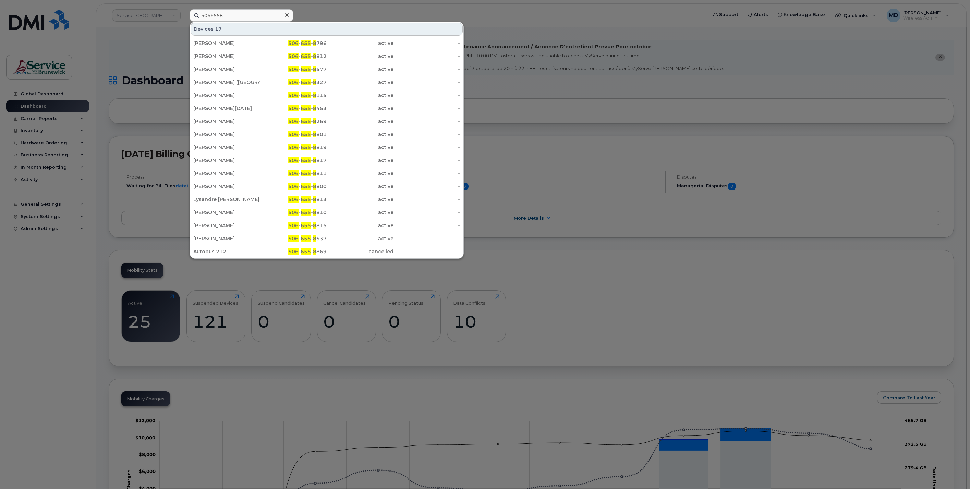 The image size is (970, 489). I want to click on div: - - 577, so click(294, 69).